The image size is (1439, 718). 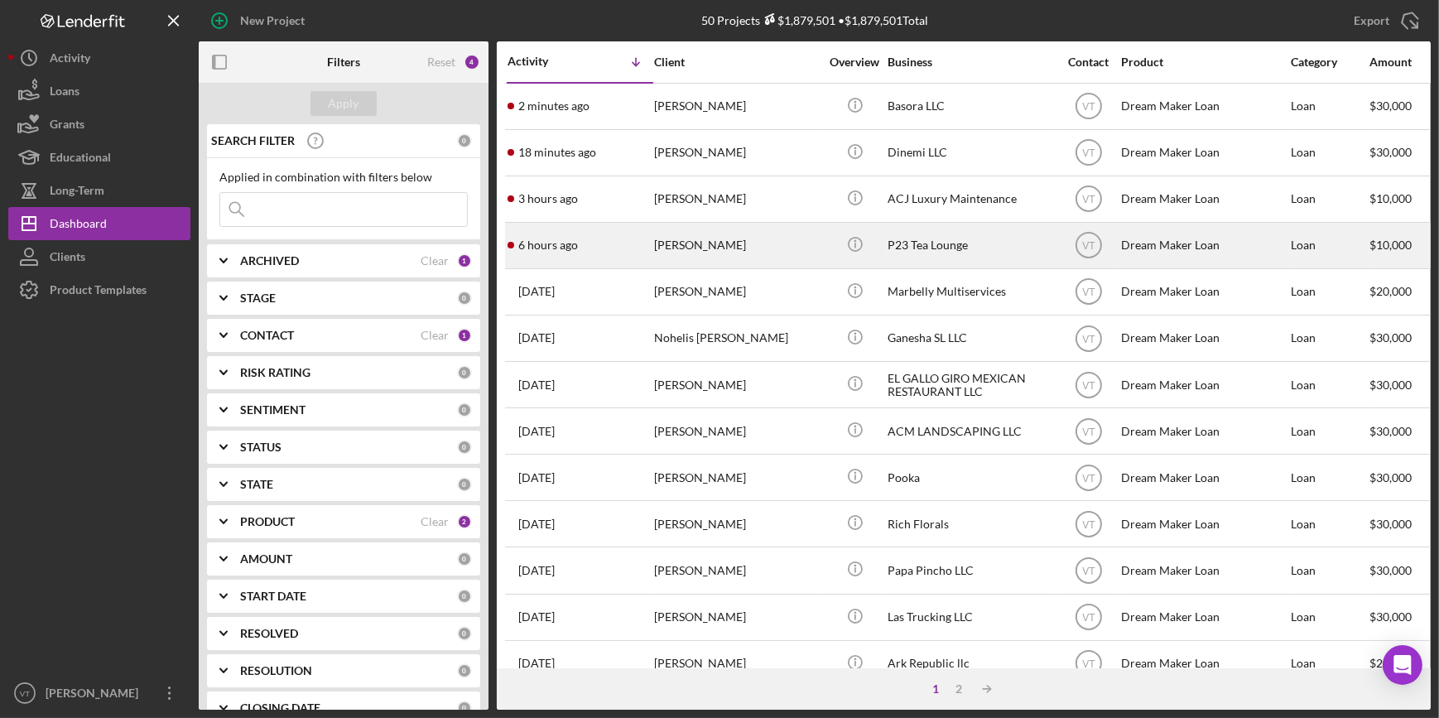 I want to click on div: Open Intercom Messenger, so click(x=1403, y=665).